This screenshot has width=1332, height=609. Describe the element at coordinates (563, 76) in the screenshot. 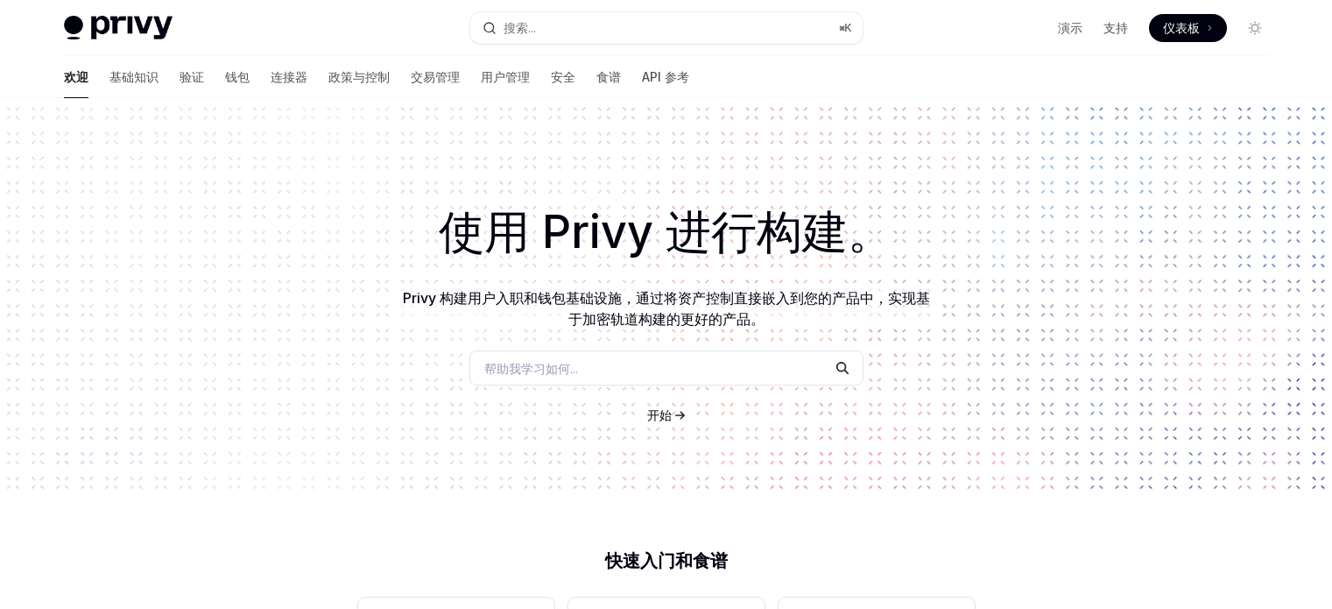

I see `font: 安全` at that location.